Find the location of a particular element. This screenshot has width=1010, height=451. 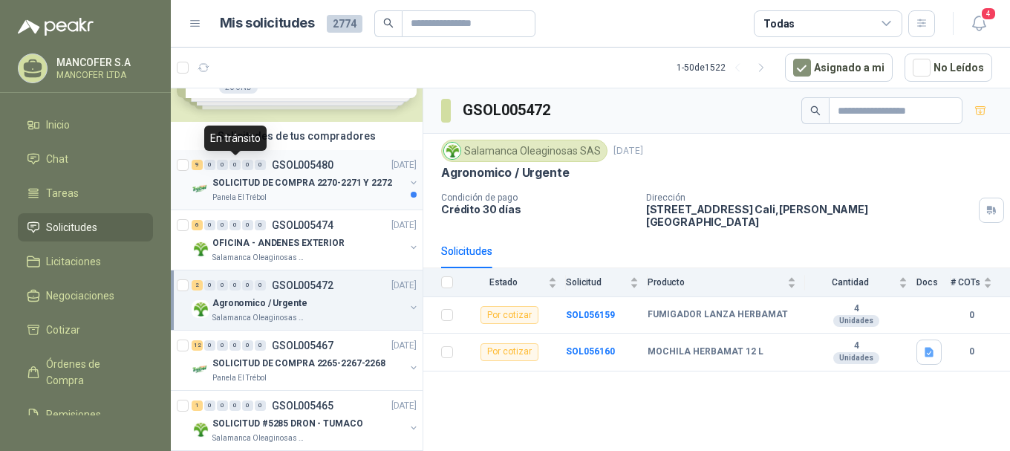

span: Inicio is located at coordinates (58, 125).